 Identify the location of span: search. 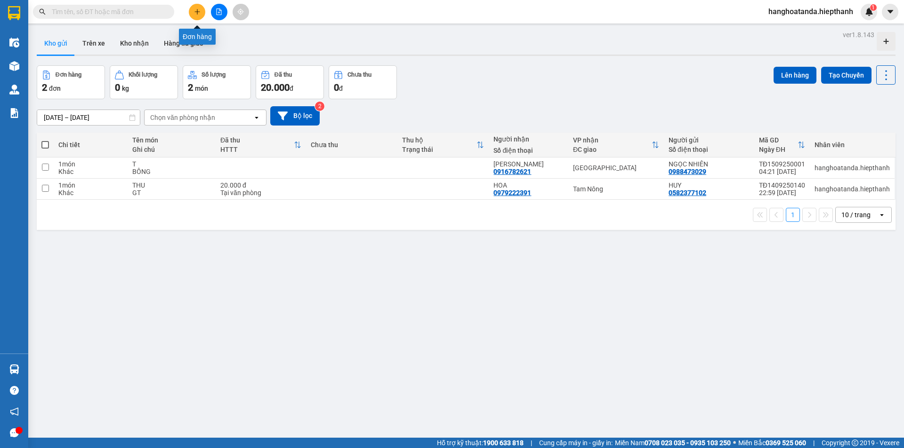
(42, 12).